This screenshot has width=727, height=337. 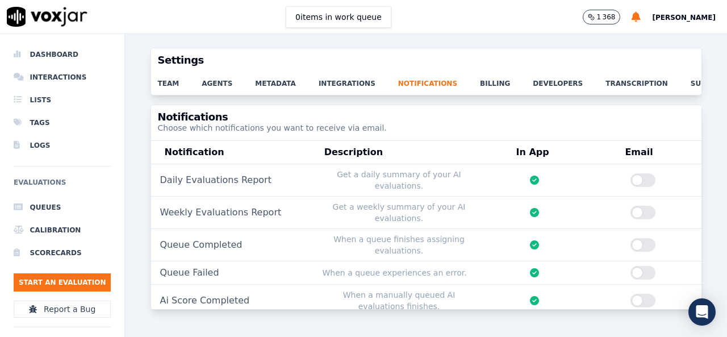 I want to click on p: Choose which notifications you want to receive via email., so click(x=272, y=128).